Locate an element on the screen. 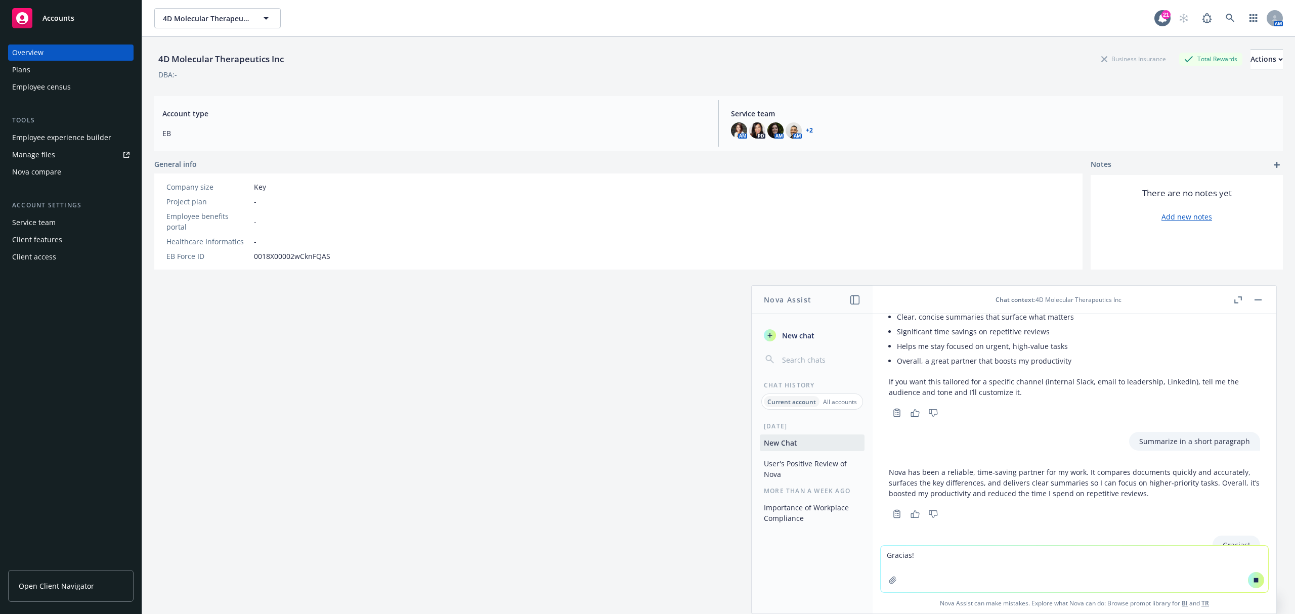 The height and width of the screenshot is (614, 1295). div: Client access is located at coordinates (34, 257).